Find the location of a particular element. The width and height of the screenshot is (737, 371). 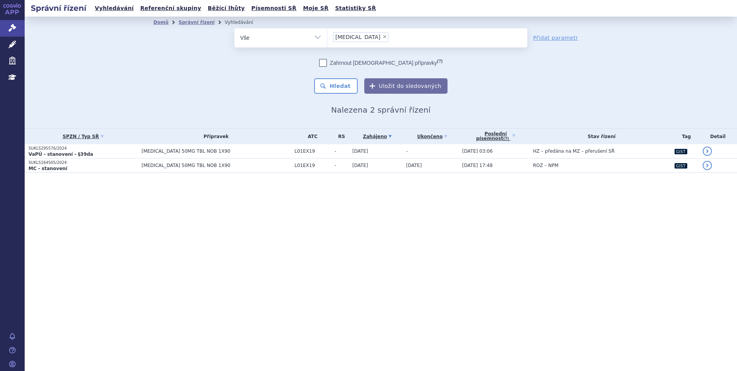

th: RS is located at coordinates (339, 136).